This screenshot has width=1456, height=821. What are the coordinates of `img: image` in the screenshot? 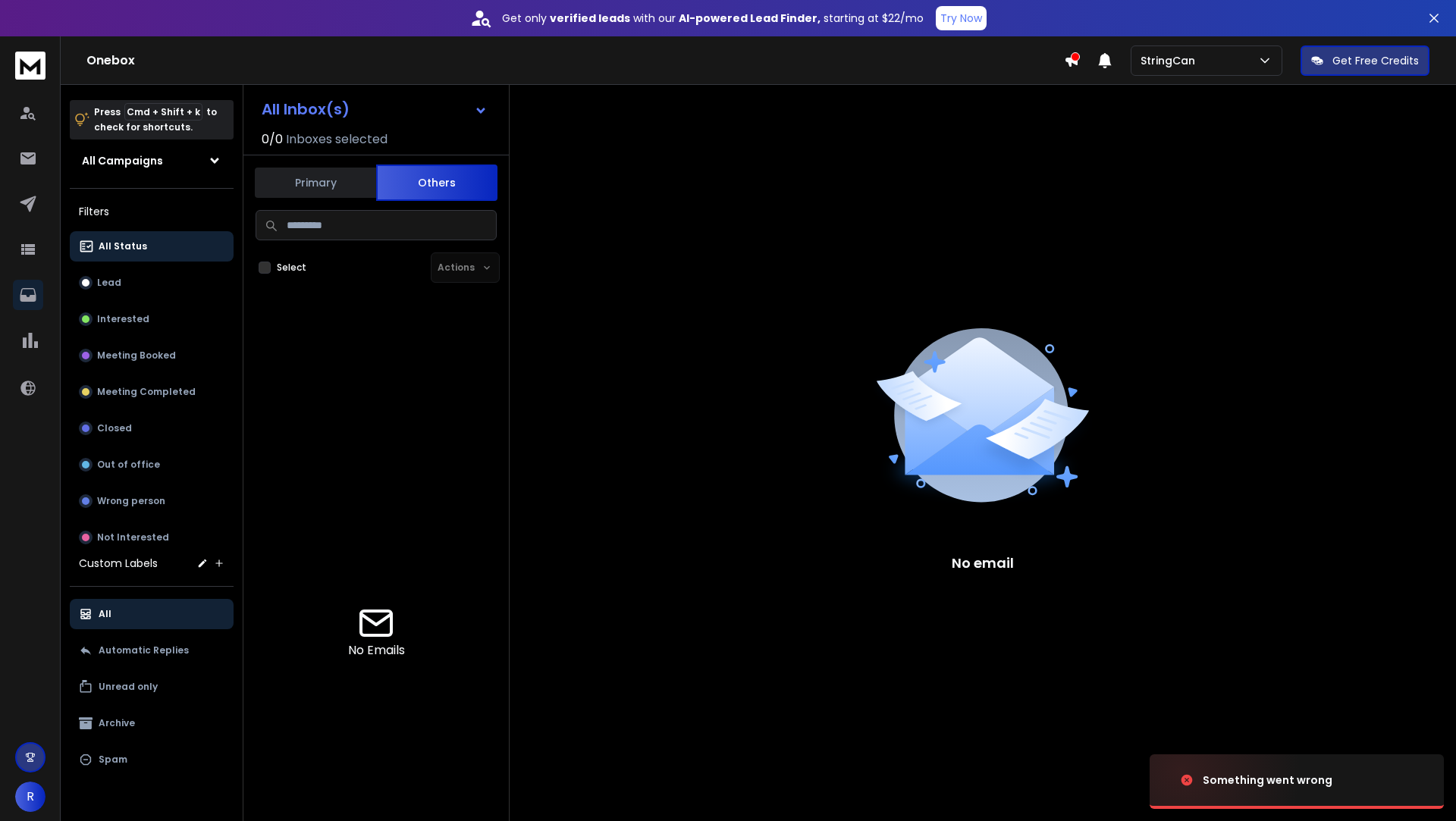 It's located at (1225, 781).